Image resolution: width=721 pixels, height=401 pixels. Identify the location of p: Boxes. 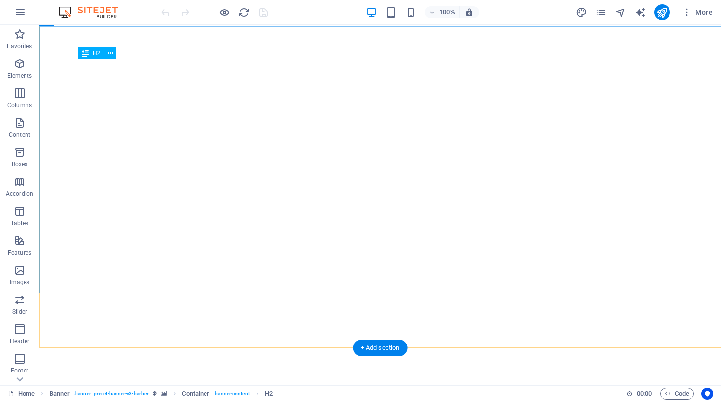
(20, 164).